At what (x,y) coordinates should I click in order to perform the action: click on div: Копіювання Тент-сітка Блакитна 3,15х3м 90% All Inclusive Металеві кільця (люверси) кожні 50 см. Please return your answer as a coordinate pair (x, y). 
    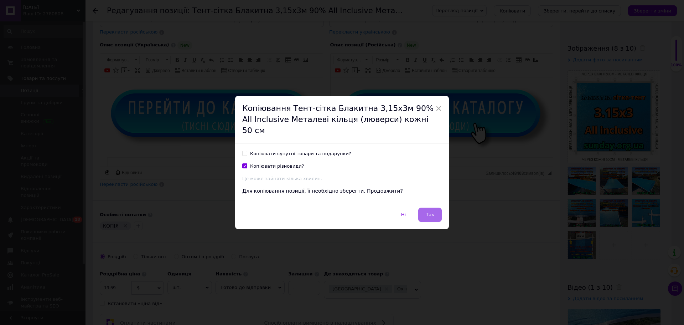
    Looking at the image, I should click on (342, 119).